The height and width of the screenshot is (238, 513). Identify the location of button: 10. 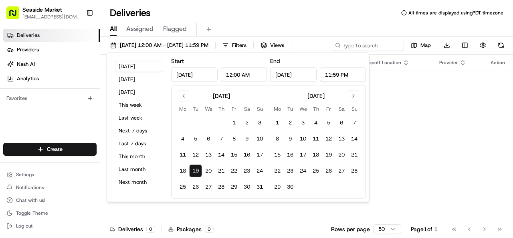
(260, 139).